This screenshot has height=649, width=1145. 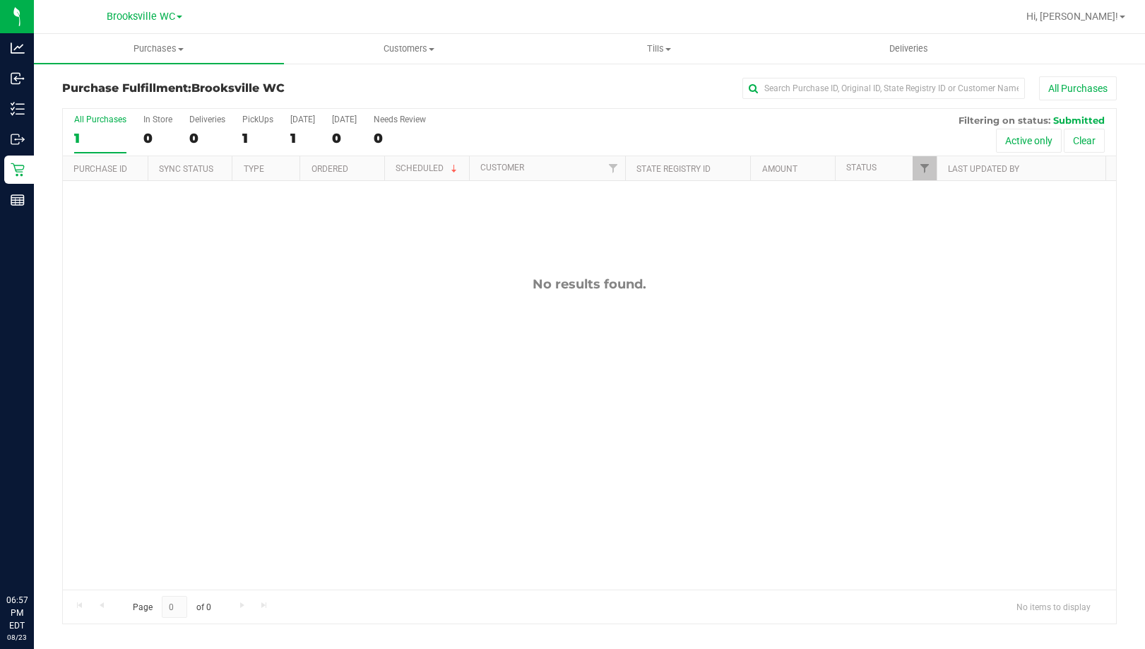 I want to click on span: No items to display, so click(x=1054, y=606).